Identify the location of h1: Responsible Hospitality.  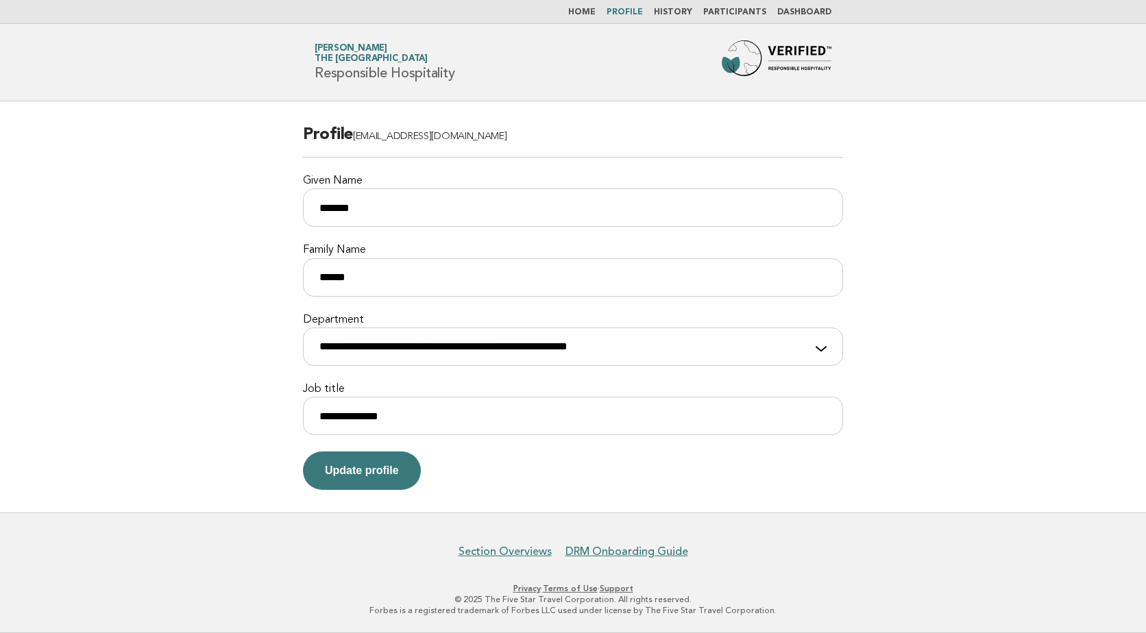
(385, 62).